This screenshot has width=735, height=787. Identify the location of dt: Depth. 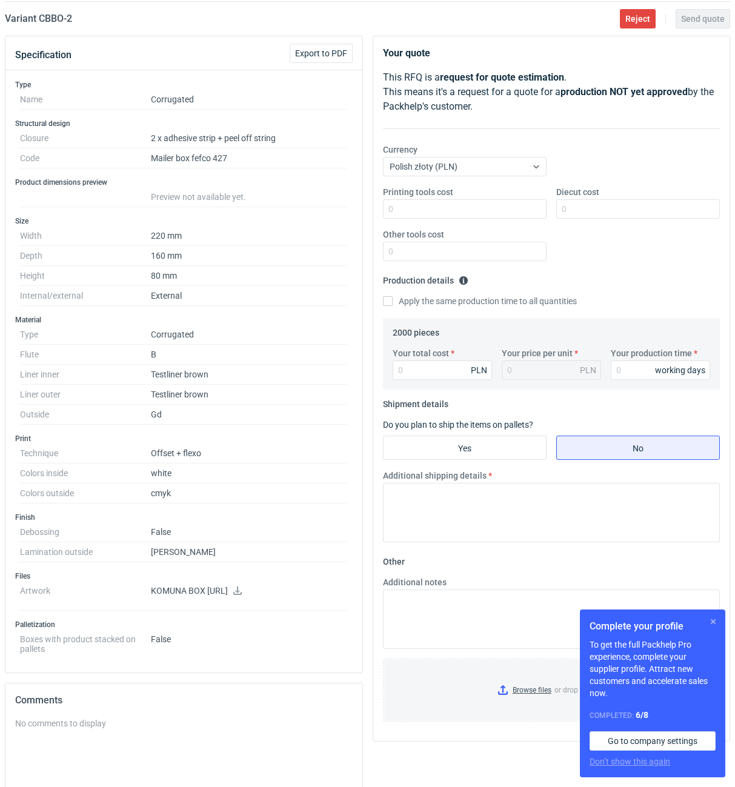
(85, 256).